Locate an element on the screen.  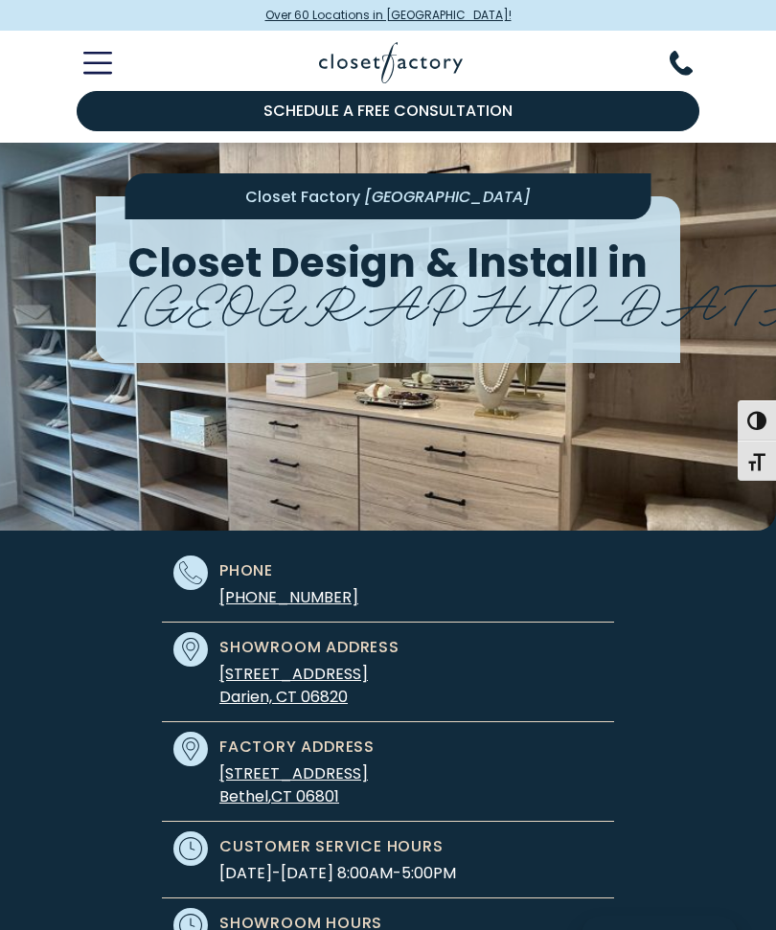
span: Bethel is located at coordinates (243, 796).